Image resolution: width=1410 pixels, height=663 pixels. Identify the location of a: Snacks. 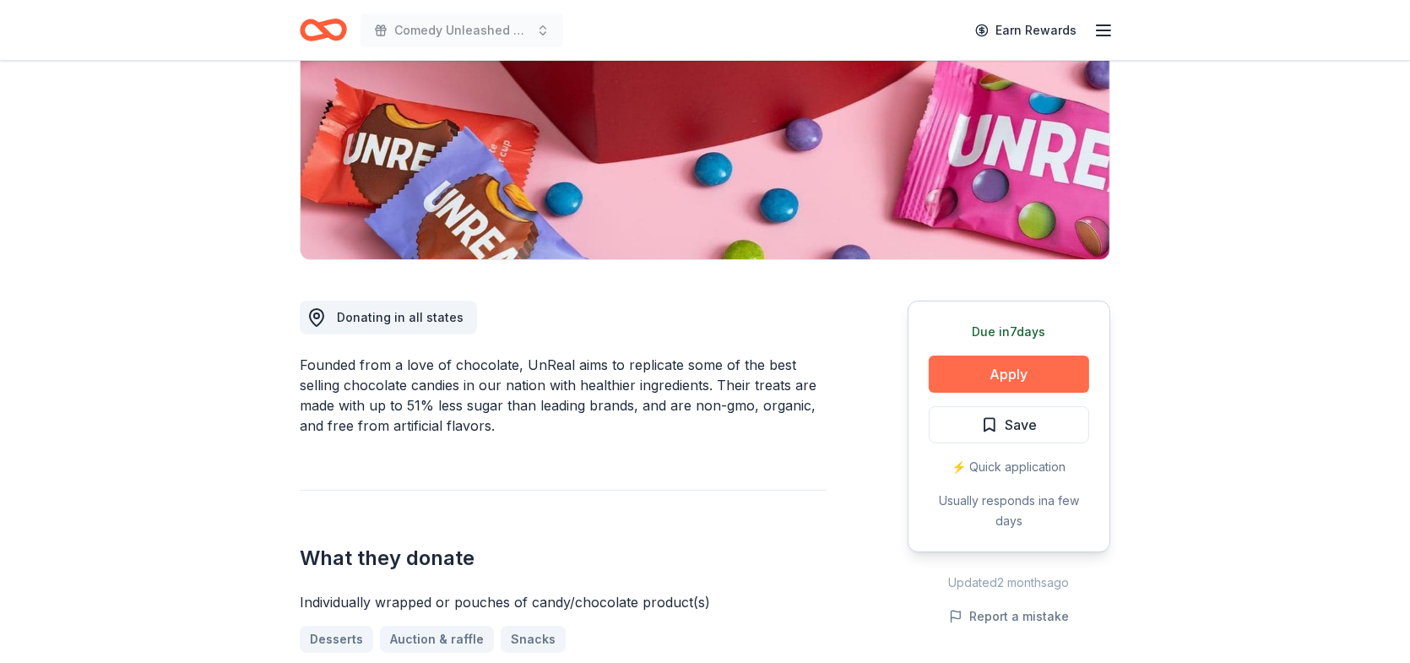
(533, 639).